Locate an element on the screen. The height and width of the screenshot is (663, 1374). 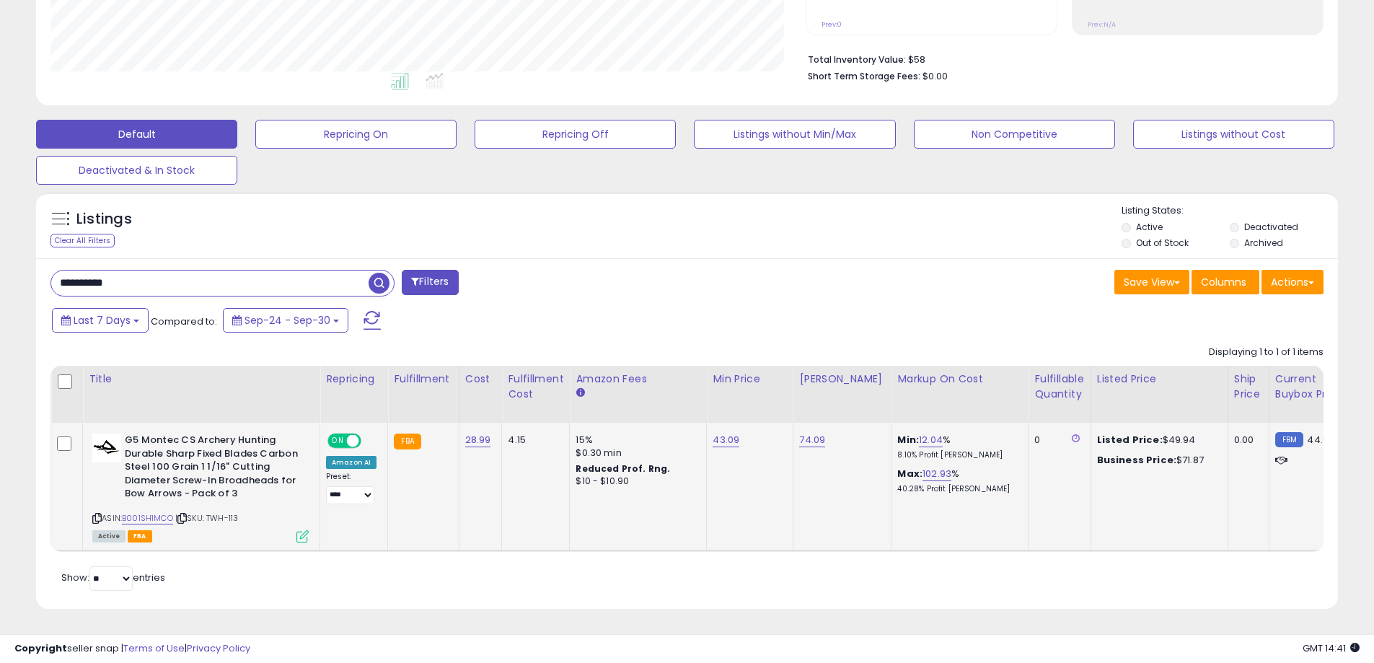
b: Min: is located at coordinates (908, 439).